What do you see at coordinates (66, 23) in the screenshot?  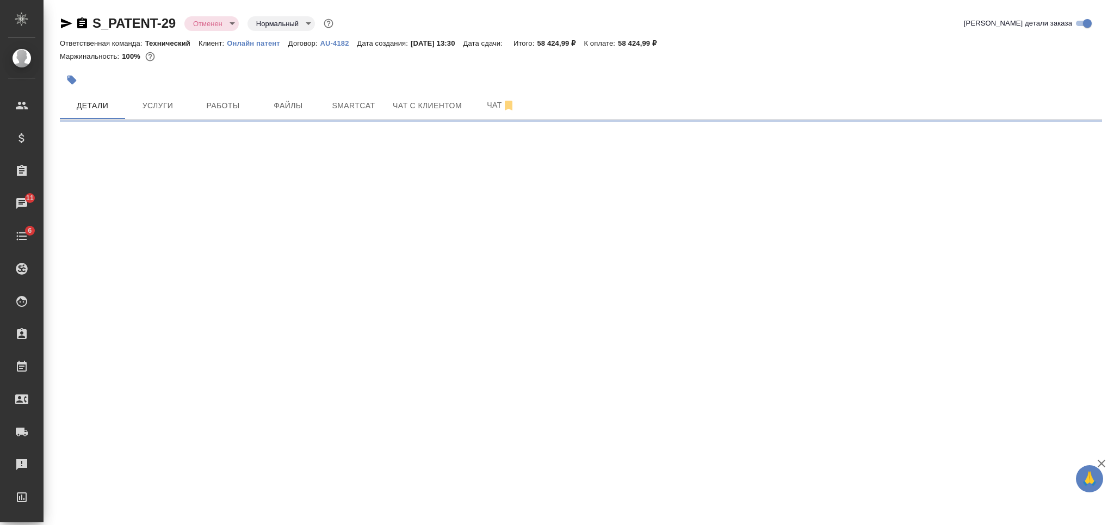 I see `button: Скопировать ссылку для ЯМессенджера` at bounding box center [66, 23].